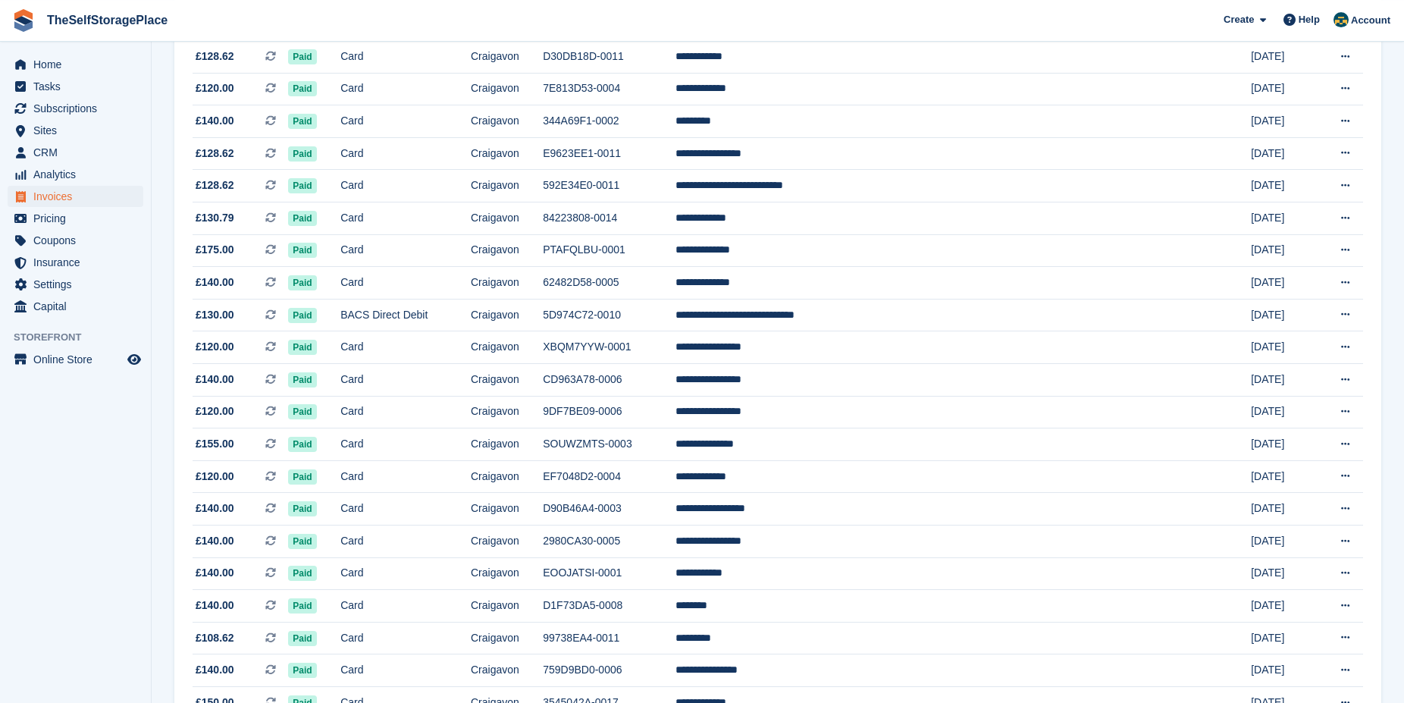  I want to click on span: Account, so click(1371, 20).